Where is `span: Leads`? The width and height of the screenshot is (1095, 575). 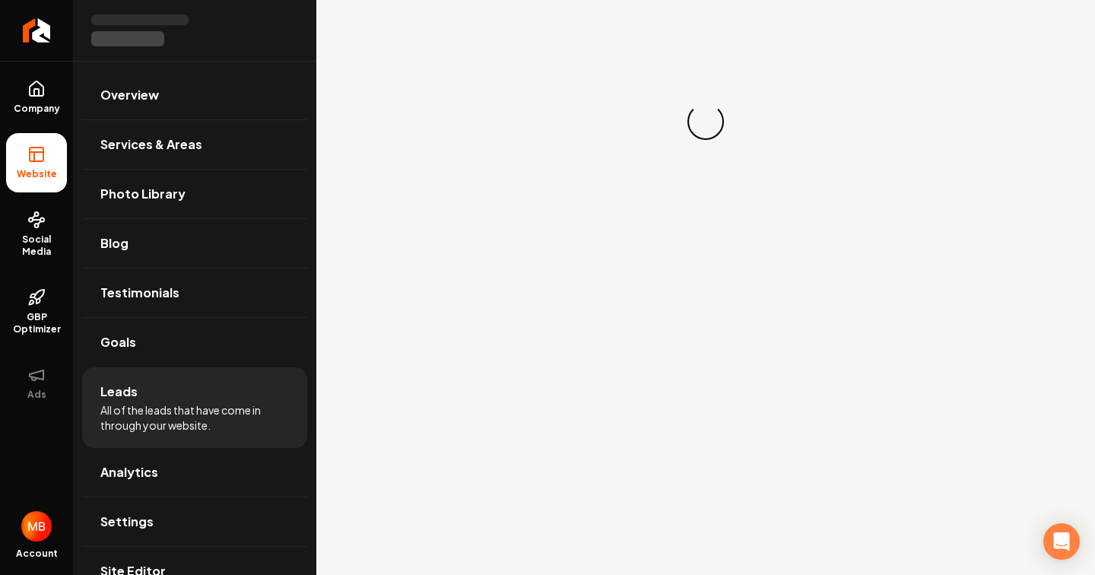
span: Leads is located at coordinates (119, 392).